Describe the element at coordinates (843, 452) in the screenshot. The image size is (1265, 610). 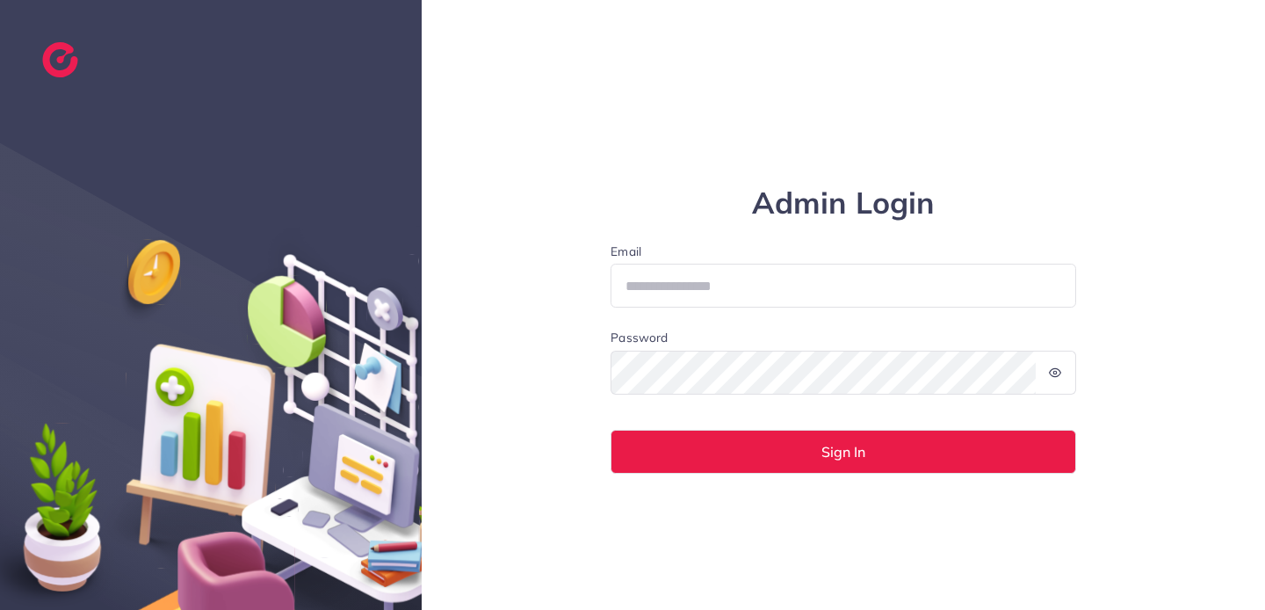
I see `span: Sign In` at that location.